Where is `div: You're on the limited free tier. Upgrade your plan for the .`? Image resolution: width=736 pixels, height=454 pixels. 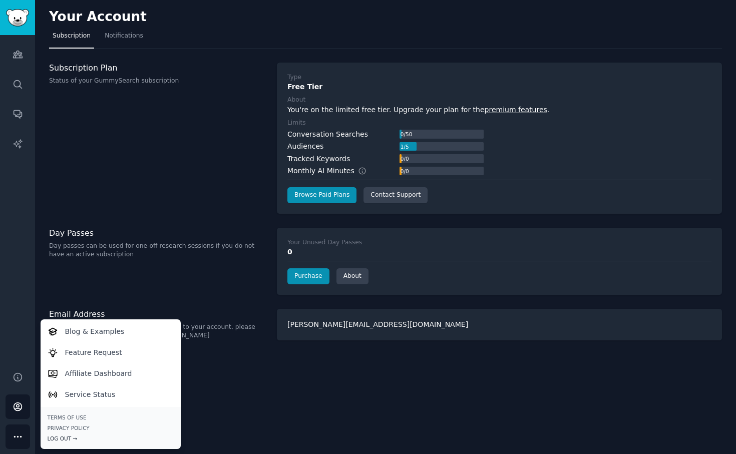 div: You're on the limited free tier. Upgrade your plan for the . is located at coordinates (499, 110).